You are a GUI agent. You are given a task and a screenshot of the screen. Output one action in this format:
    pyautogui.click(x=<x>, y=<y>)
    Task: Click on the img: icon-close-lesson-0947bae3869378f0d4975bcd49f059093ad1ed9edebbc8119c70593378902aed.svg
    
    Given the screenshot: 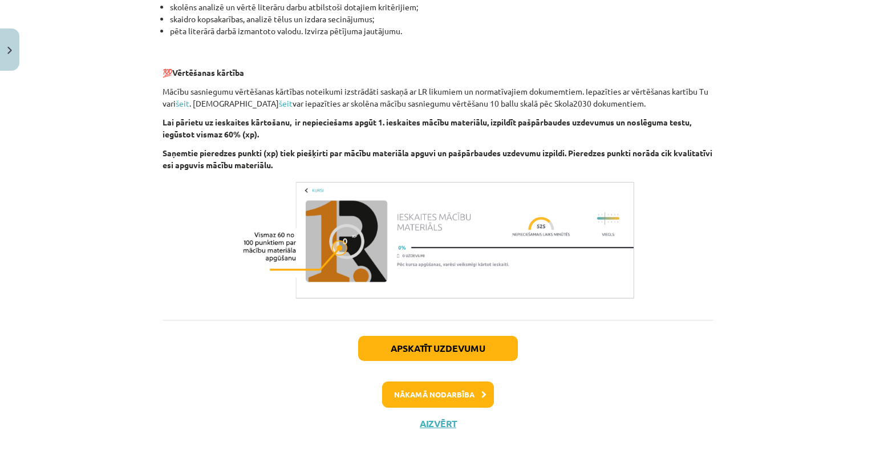 What is the action you would take?
    pyautogui.click(x=10, y=50)
    